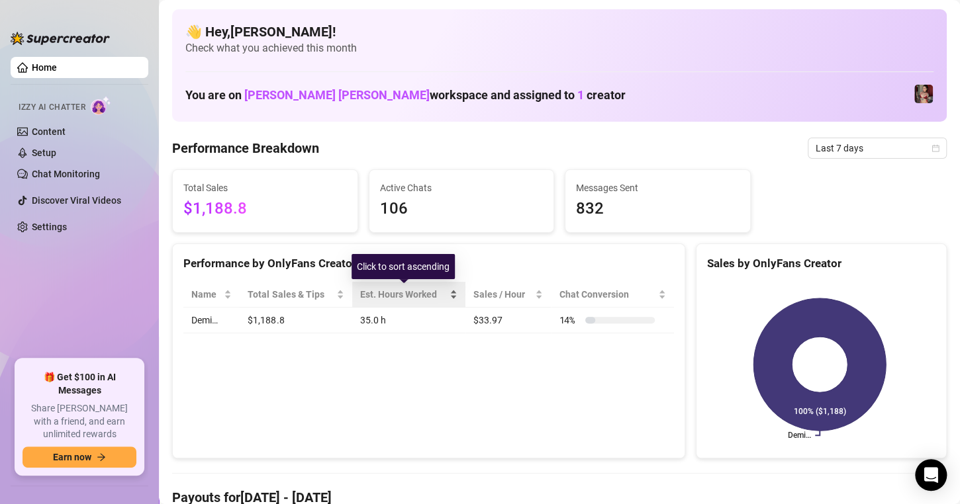 The image size is (960, 504). What do you see at coordinates (821, 263) in the screenshot?
I see `div: Sales by OnlyFans Creator` at bounding box center [821, 263].